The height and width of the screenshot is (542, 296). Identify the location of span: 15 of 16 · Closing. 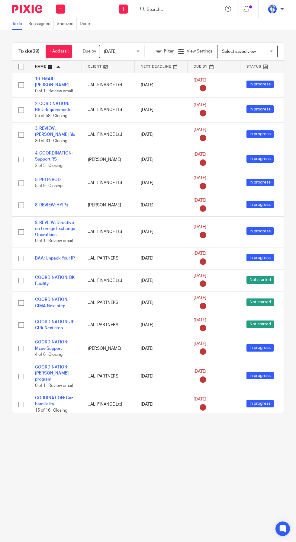
(51, 411).